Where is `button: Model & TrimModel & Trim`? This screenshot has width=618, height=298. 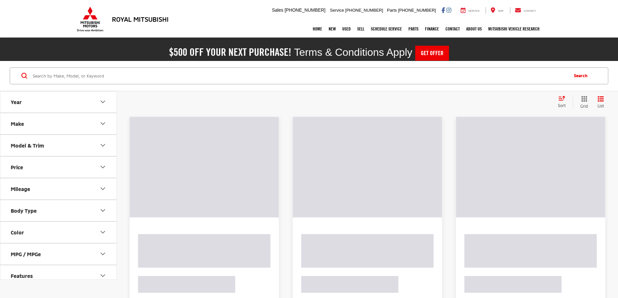 button: Model & TrimModel & Trim is located at coordinates (59, 145).